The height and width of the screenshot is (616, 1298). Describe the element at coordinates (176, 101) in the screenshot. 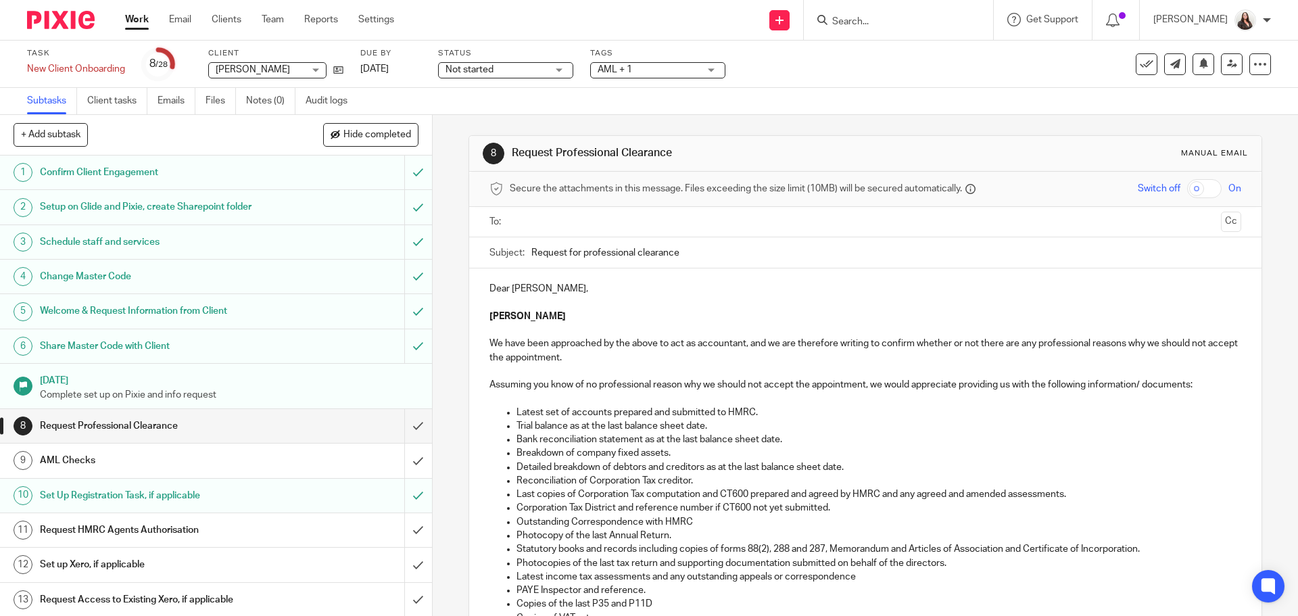

I see `a: Emails` at that location.